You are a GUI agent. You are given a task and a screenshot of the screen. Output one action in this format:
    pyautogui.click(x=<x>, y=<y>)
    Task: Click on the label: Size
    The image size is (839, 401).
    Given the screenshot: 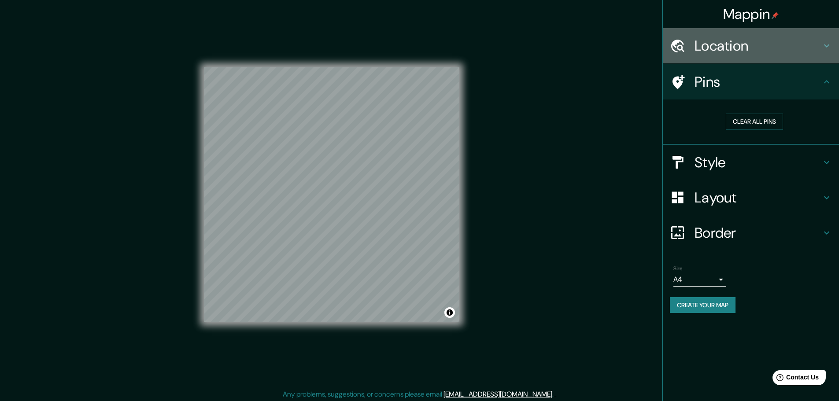 What is the action you would take?
    pyautogui.click(x=678, y=268)
    